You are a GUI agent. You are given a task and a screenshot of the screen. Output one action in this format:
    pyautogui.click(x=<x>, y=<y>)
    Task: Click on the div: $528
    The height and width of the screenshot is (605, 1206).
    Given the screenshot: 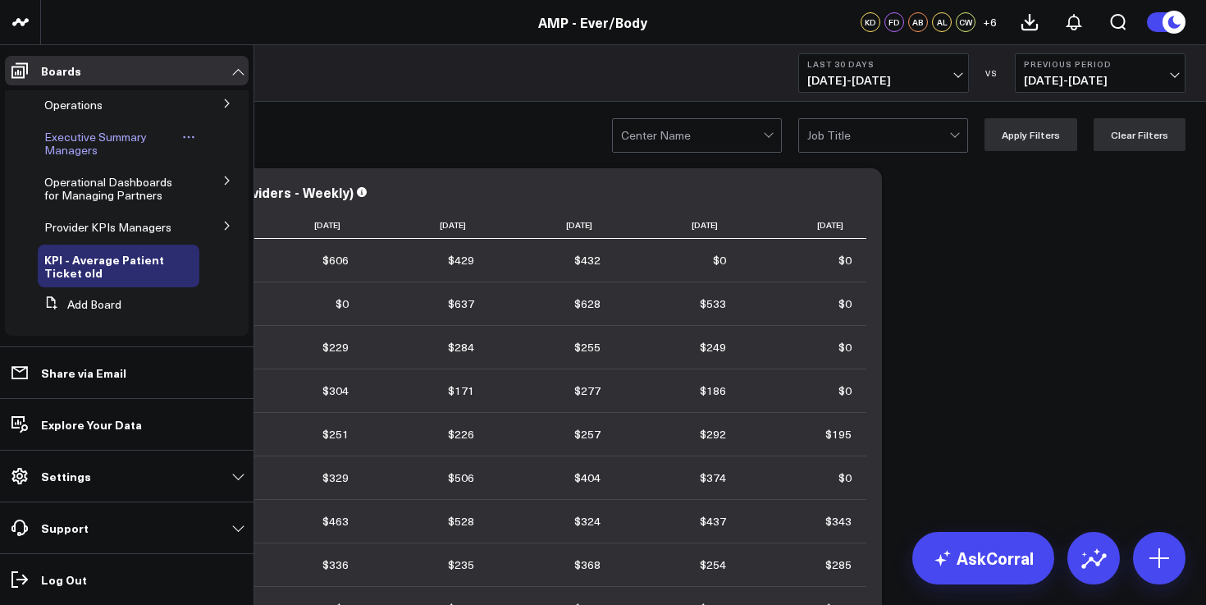 What is the action you would take?
    pyautogui.click(x=461, y=521)
    